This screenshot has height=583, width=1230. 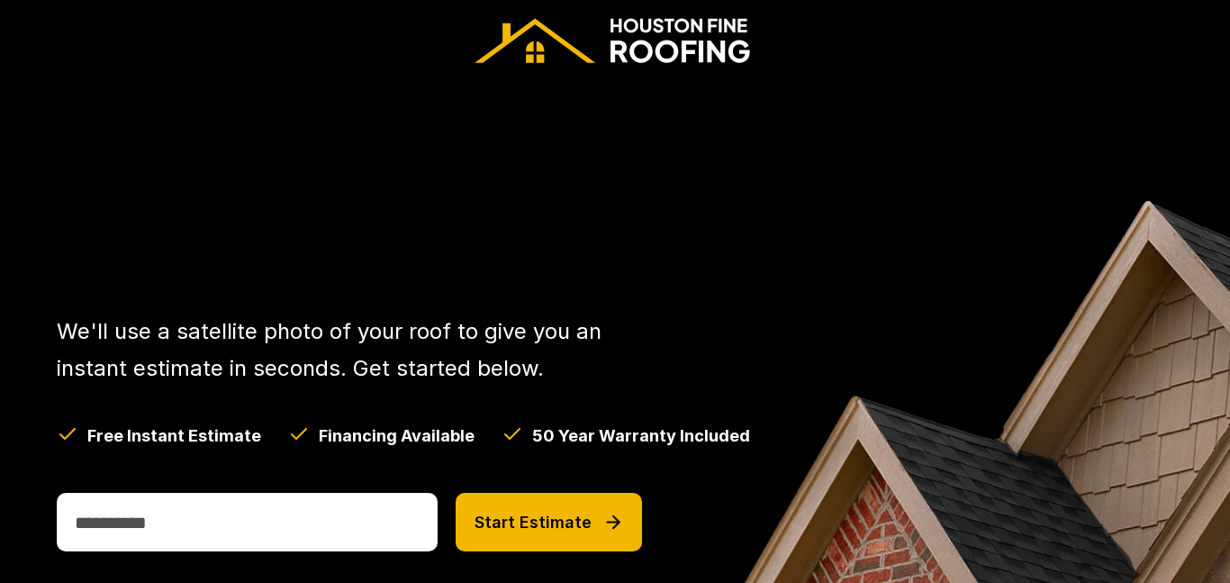 What do you see at coordinates (174, 435) in the screenshot?
I see `h5: Free Instant Estimate` at bounding box center [174, 435].